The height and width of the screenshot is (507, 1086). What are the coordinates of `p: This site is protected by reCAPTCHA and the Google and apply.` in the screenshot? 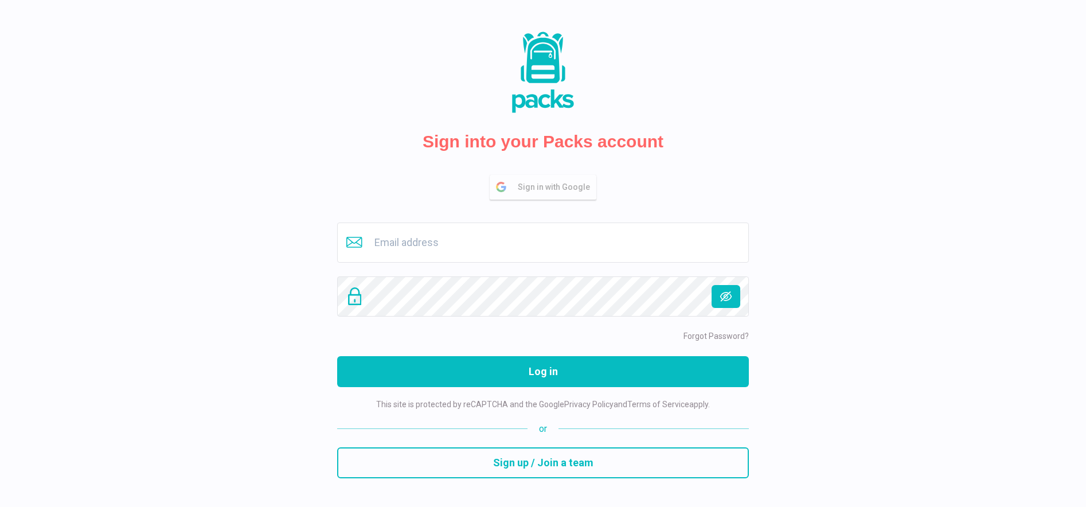 It's located at (543, 404).